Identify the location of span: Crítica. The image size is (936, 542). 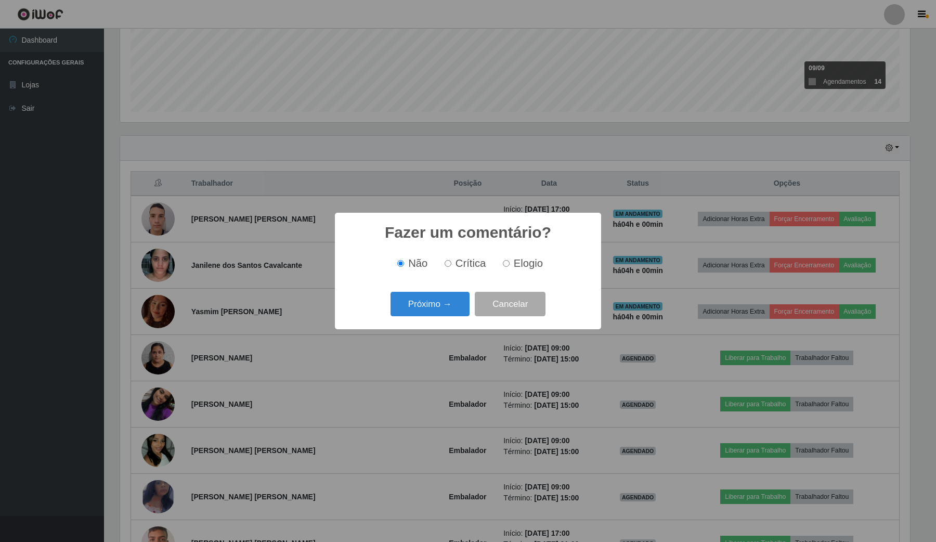
(471, 263).